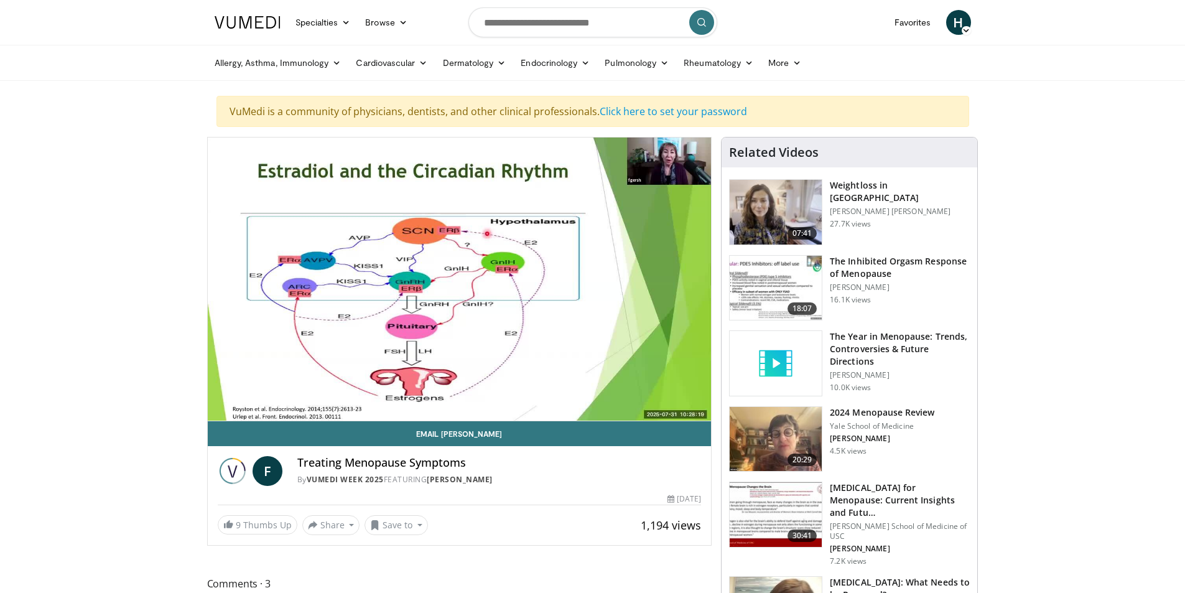 Image resolution: width=1185 pixels, height=593 pixels. I want to click on p: 16.1K views, so click(851, 300).